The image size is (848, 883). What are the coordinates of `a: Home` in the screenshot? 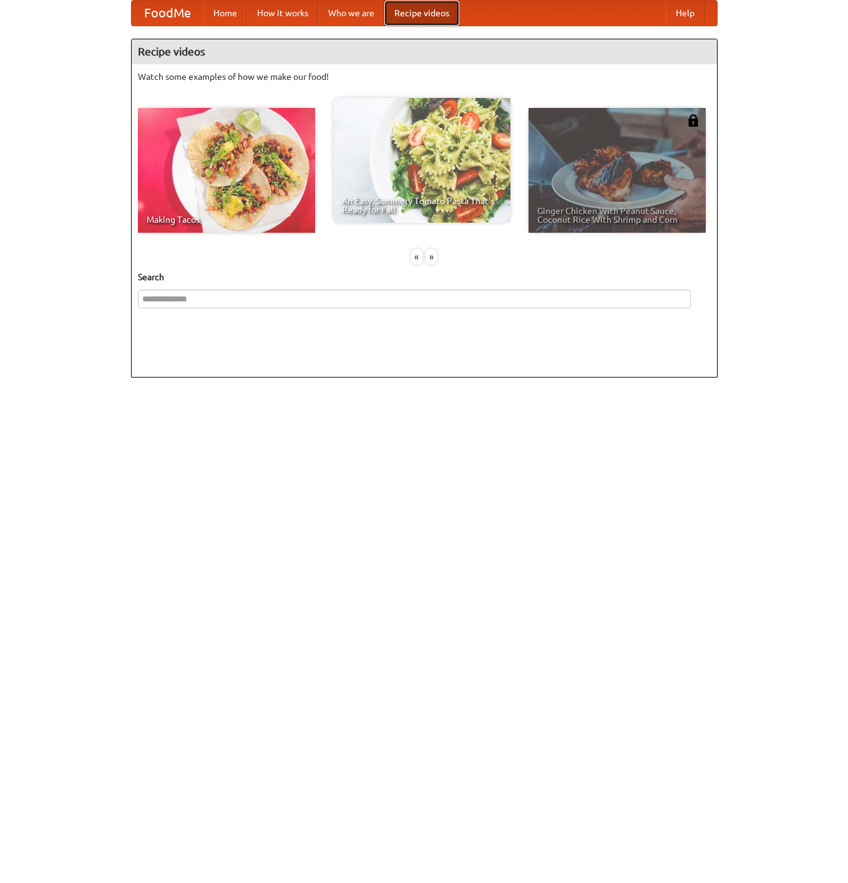 It's located at (225, 13).